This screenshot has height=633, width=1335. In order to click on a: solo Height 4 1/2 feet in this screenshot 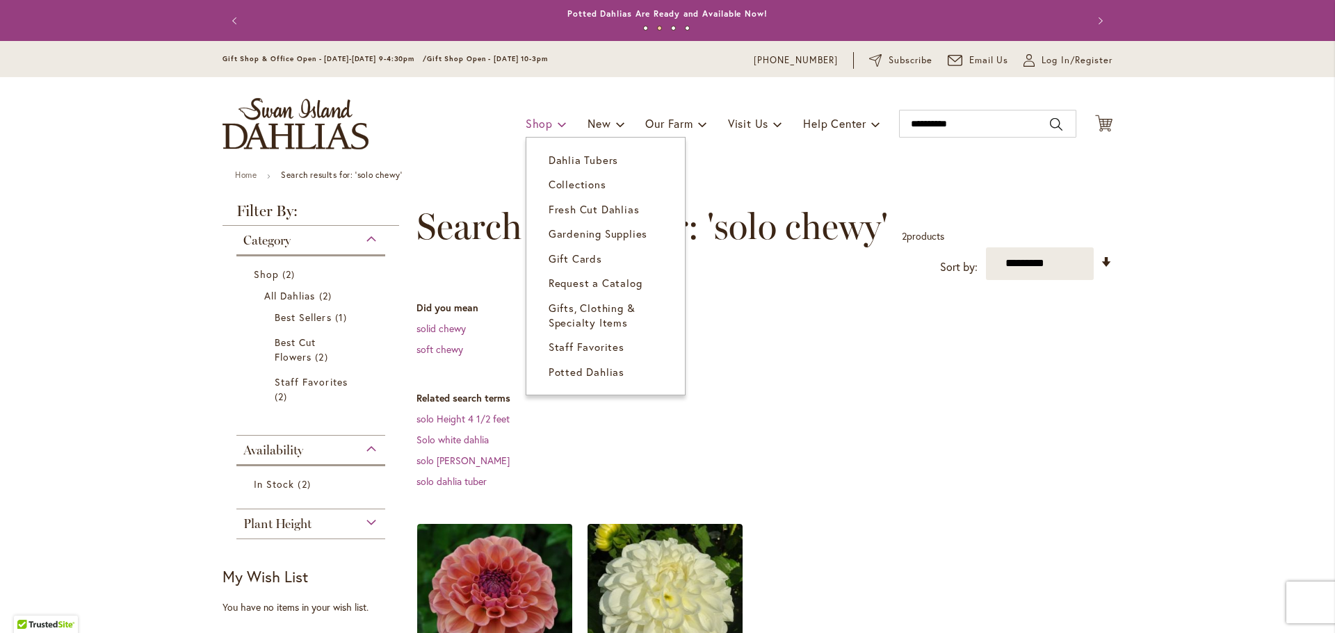, I will do `click(463, 418)`.